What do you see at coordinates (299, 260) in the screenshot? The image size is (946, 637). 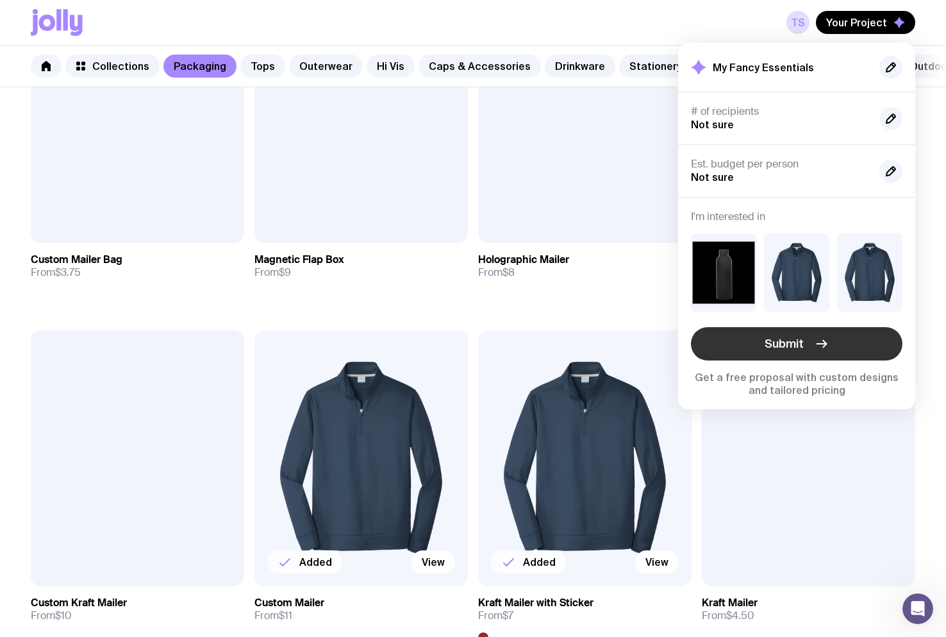 I see `h3: Magnetic Flap Box` at bounding box center [299, 260].